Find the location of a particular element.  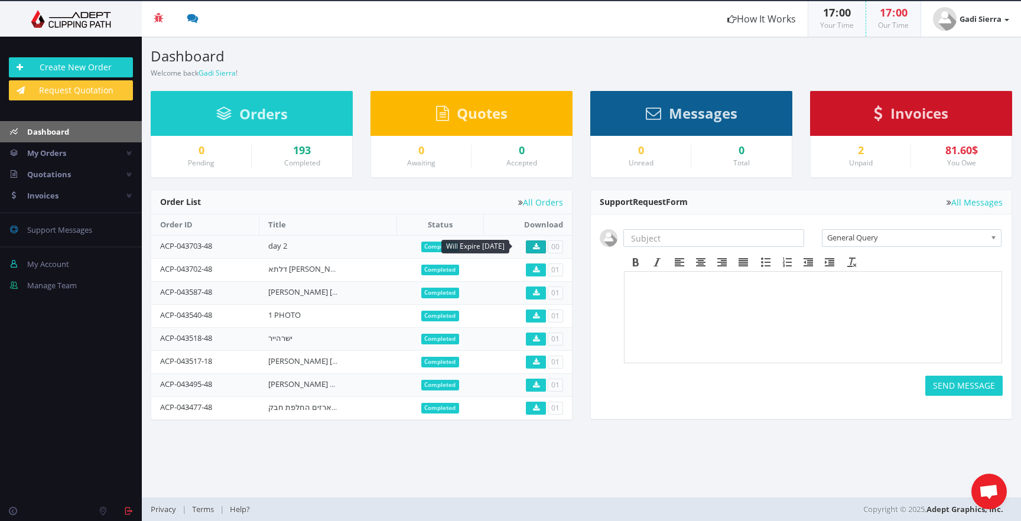

div: Clear formatting is located at coordinates (852, 262).